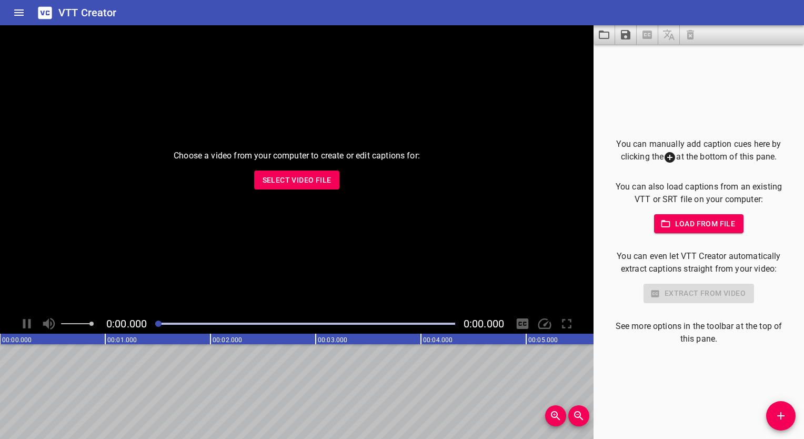 The width and height of the screenshot is (804, 439). Describe the element at coordinates (699, 333) in the screenshot. I see `p: See more options in the toolbar at the top of this pane.` at that location.